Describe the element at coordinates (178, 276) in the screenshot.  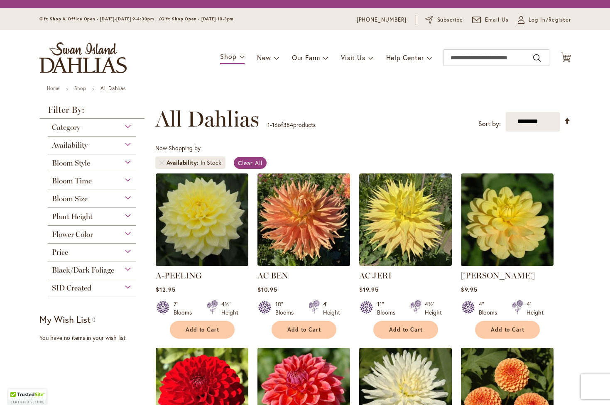
I see `a: A-PEELING` at that location.